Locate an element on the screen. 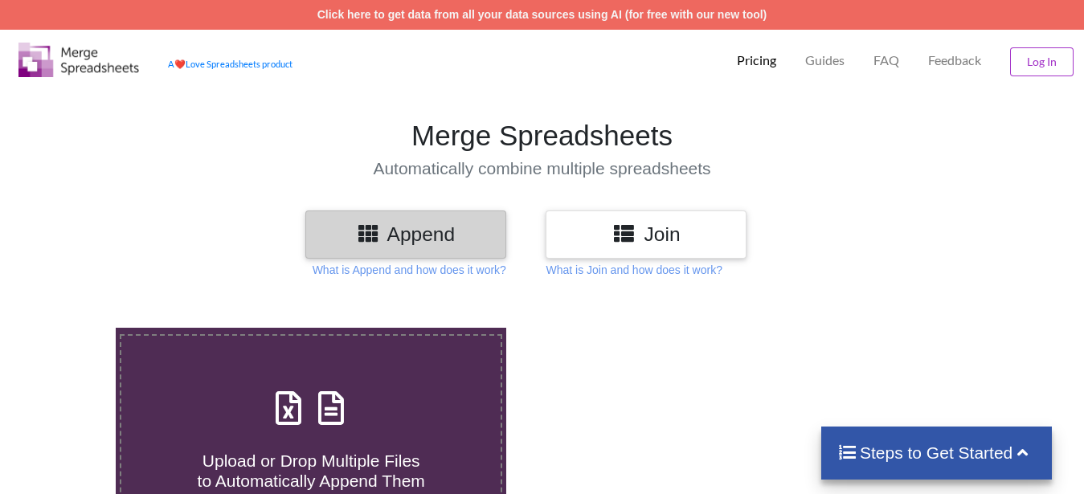 The image size is (1084, 494). h3: Append is located at coordinates (406, 234).